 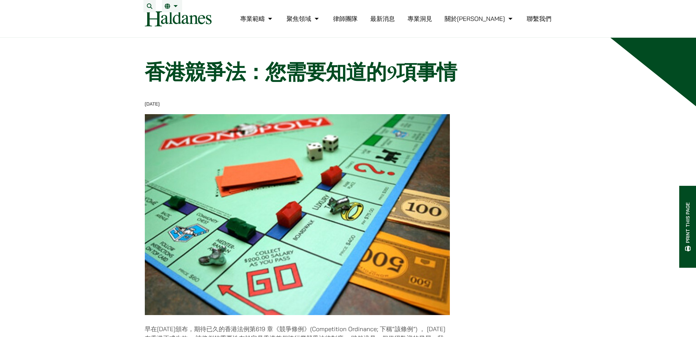 What do you see at coordinates (303, 18) in the screenshot?
I see `a: 聚焦領域` at bounding box center [303, 18].